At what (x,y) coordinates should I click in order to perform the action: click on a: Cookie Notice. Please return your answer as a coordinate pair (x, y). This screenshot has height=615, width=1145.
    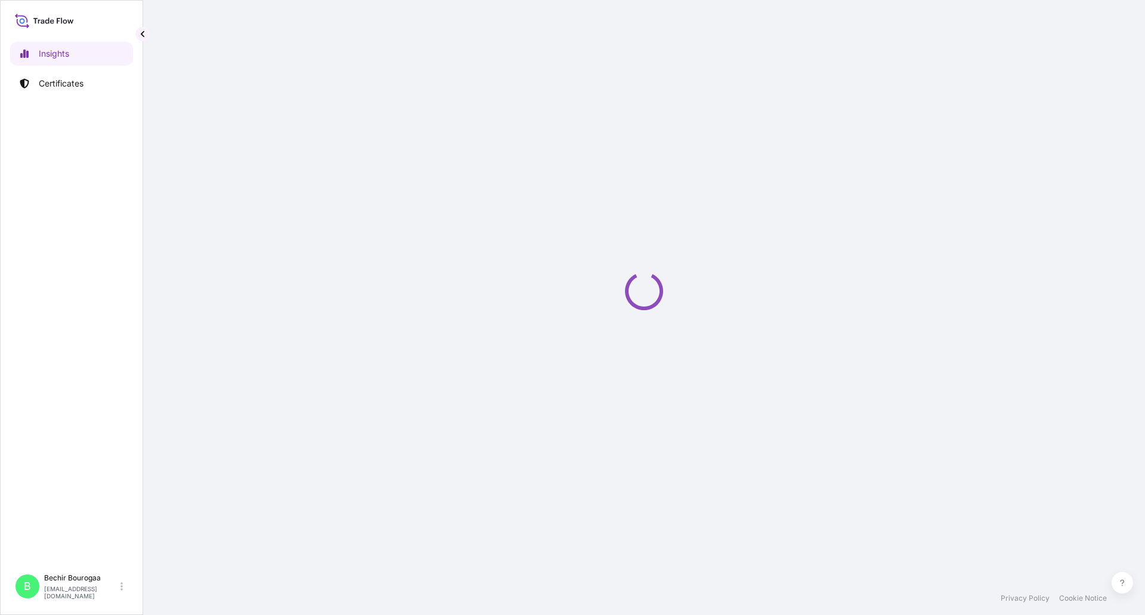
    Looking at the image, I should click on (1083, 598).